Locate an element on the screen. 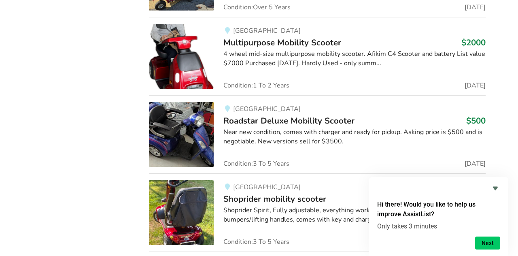 Image resolution: width=518 pixels, height=256 pixels. button: Next question is located at coordinates (487, 243).